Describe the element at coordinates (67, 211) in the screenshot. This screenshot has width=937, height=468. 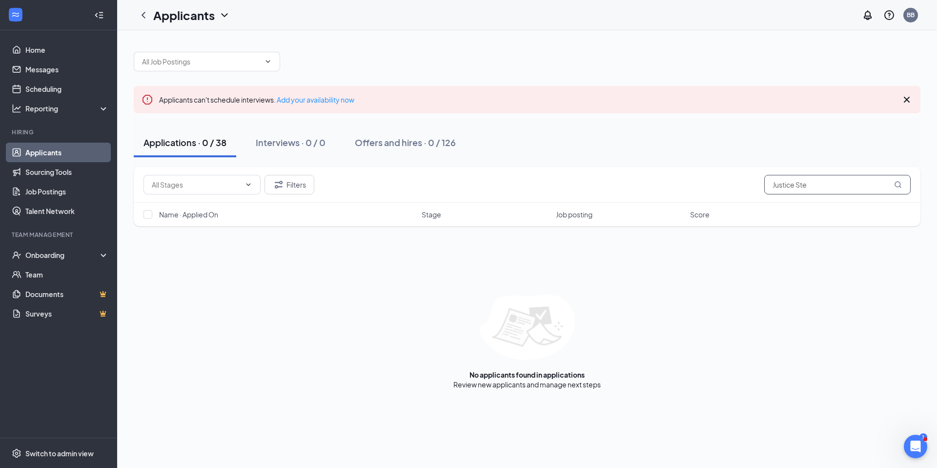
I see `a: Talent Network` at that location.